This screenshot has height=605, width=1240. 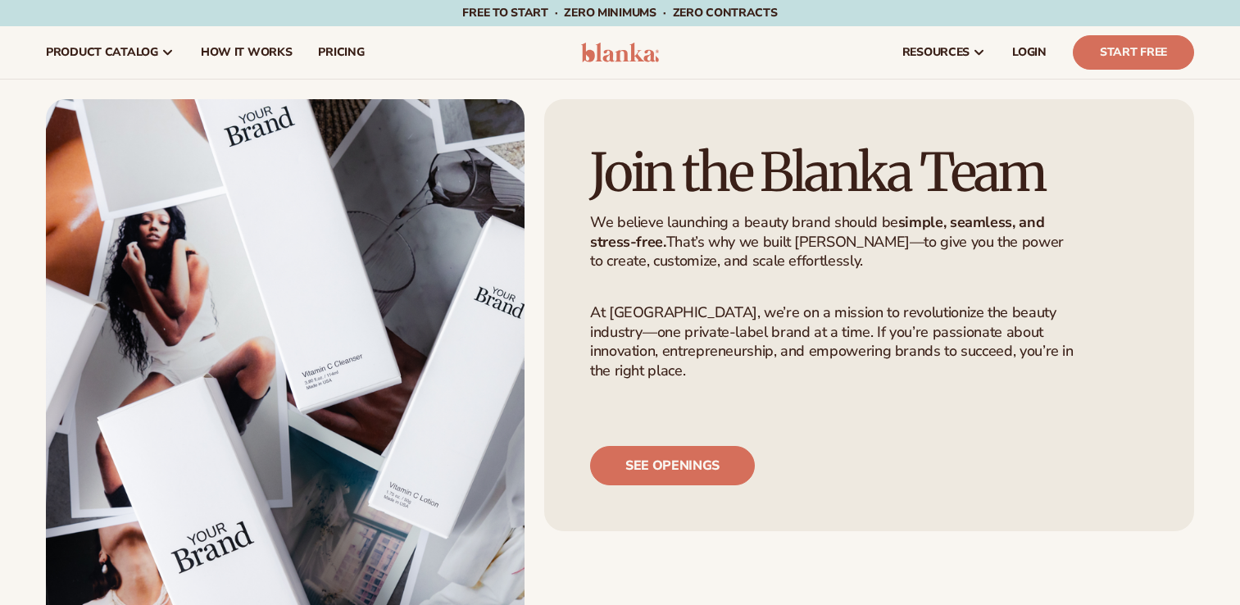 What do you see at coordinates (341, 52) in the screenshot?
I see `span: pricing` at bounding box center [341, 52].